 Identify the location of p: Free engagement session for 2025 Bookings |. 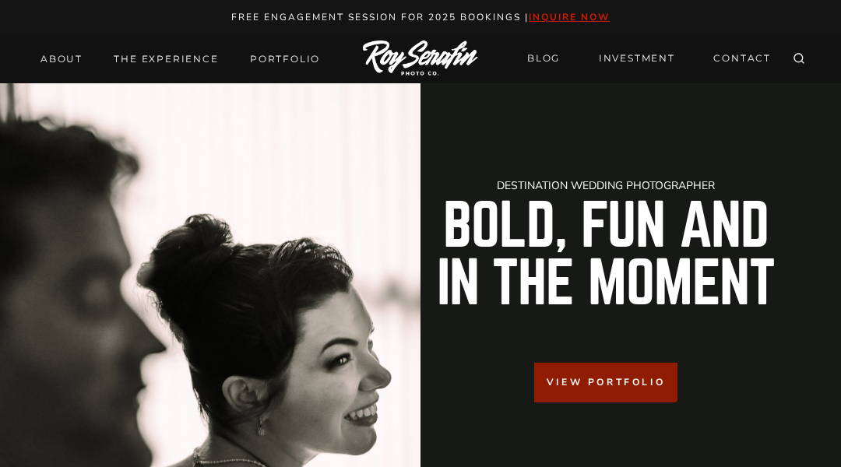
(421, 17).